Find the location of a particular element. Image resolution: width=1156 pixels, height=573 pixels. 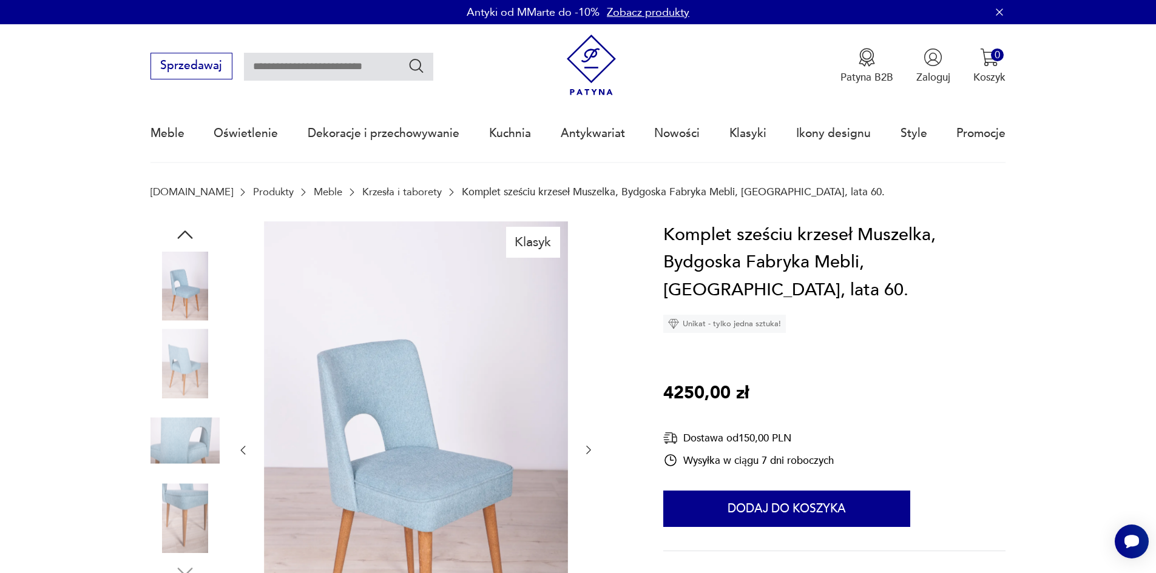

img: Ikonka użytkownika is located at coordinates (933, 57).